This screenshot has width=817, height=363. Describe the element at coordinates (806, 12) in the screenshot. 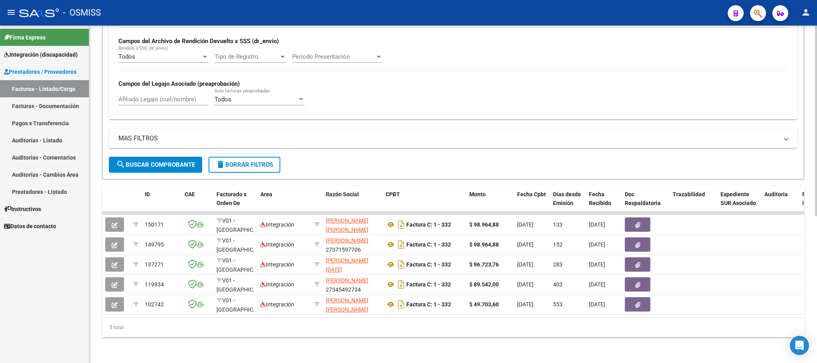

I see `mat-icon: person` at that location.